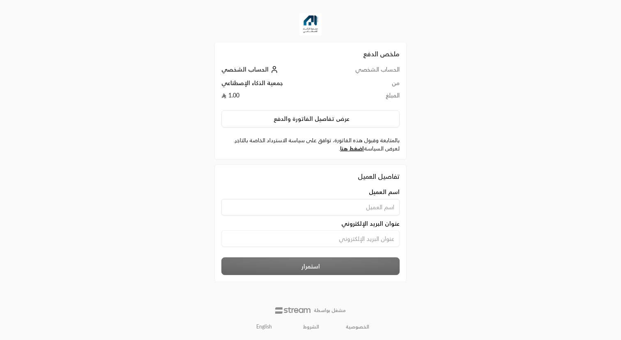 Image resolution: width=621 pixels, height=340 pixels. What do you see at coordinates (310, 238) in the screenshot?
I see `input: عنوان البريد الإلكتروني` at bounding box center [310, 238].